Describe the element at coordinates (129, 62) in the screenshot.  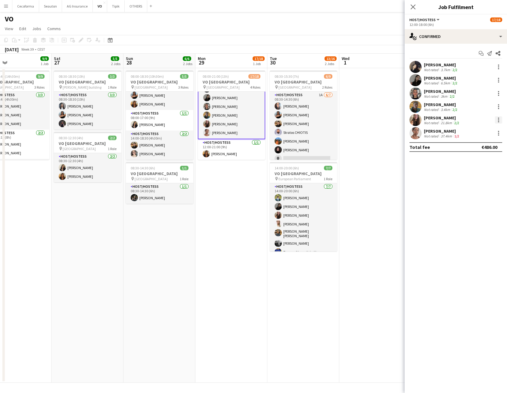
I see `span: 28` at that location.